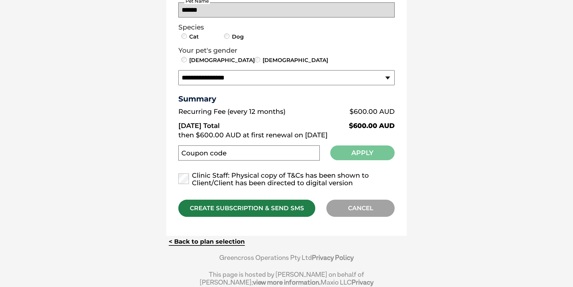 This screenshot has width=573, height=287. Describe the element at coordinates (360, 208) in the screenshot. I see `div: CANCEL` at that location.